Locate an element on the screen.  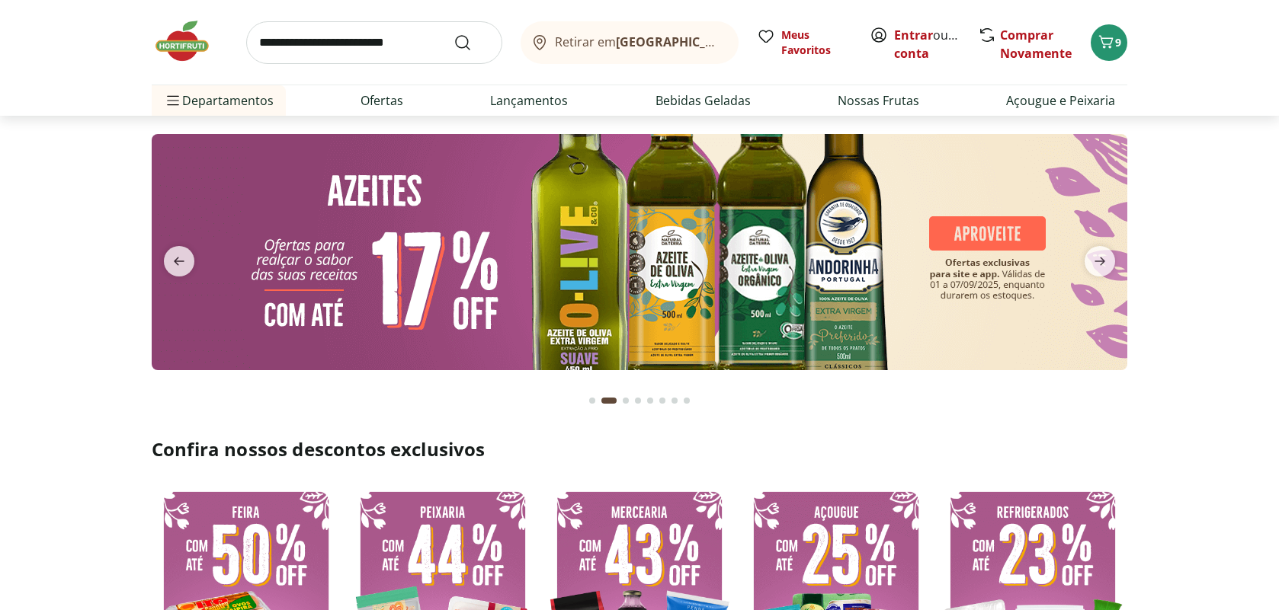
h2: Confira nossos descontos exclusivos is located at coordinates (639, 450).